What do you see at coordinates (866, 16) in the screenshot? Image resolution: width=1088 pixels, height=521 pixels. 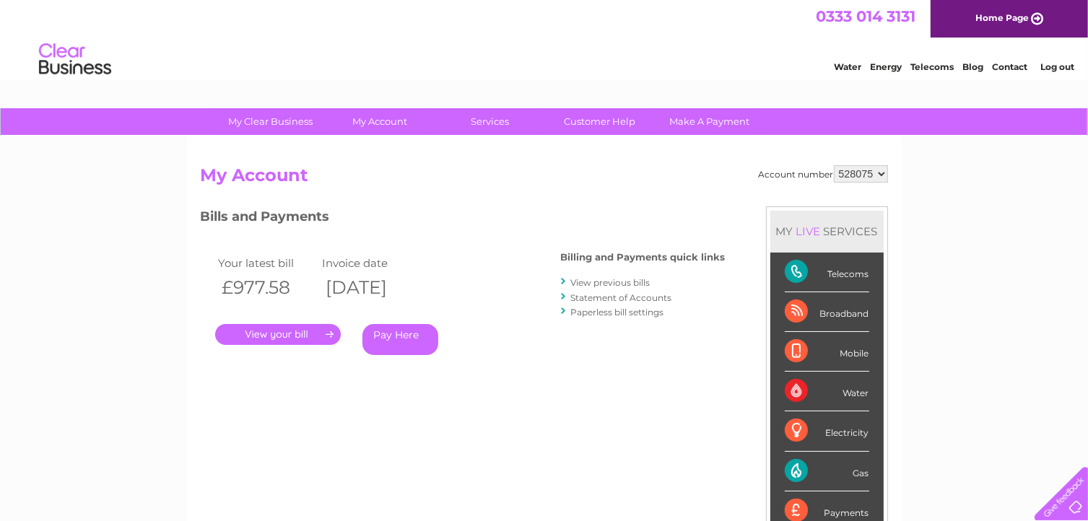 I see `span: 0333 014 3131` at bounding box center [866, 16].